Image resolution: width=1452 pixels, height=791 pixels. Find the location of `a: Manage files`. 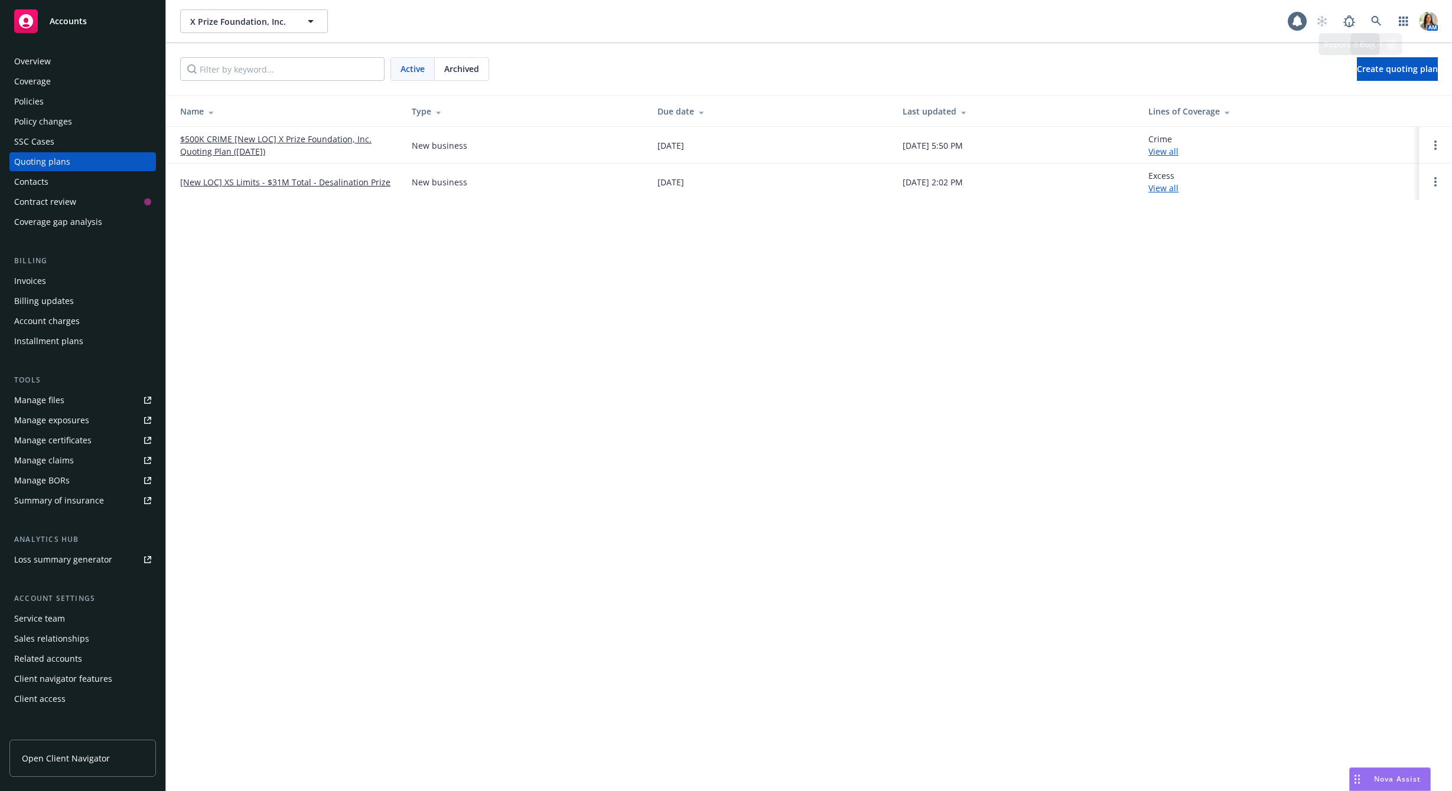

a: Manage files is located at coordinates (83, 400).